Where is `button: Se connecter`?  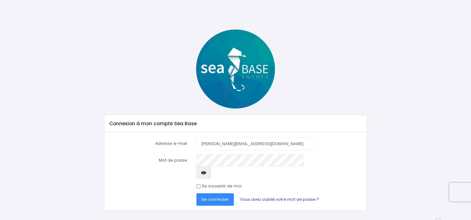
button: Se connecter is located at coordinates (215, 200).